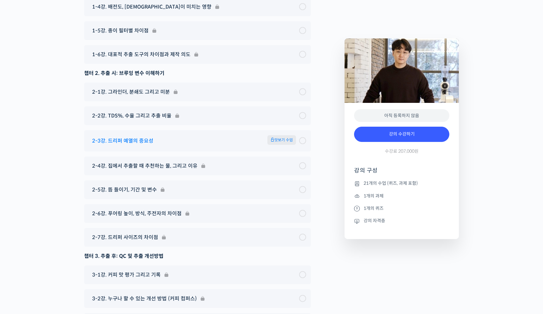  Describe the element at coordinates (282, 140) in the screenshot. I see `span: 맛보기 수업` at that location.